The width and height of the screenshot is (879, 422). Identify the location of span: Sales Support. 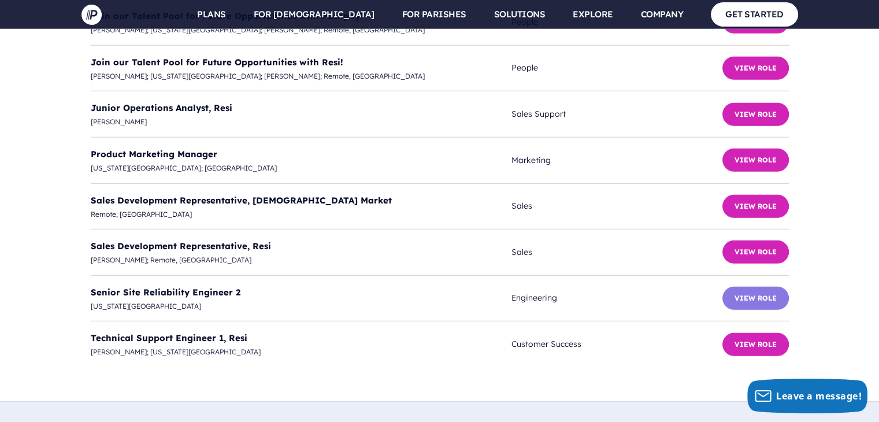
(617, 114).